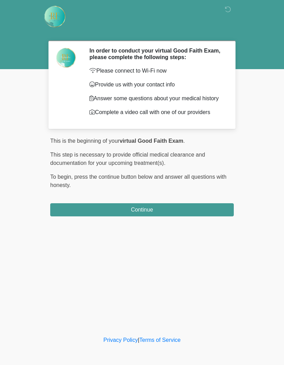 The image size is (284, 365). I want to click on img: Agent Avatar, so click(66, 58).